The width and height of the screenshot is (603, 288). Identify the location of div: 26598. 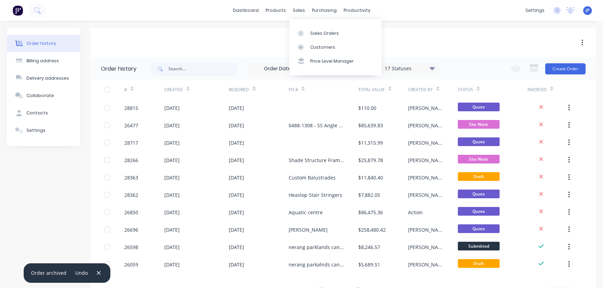
(131, 247).